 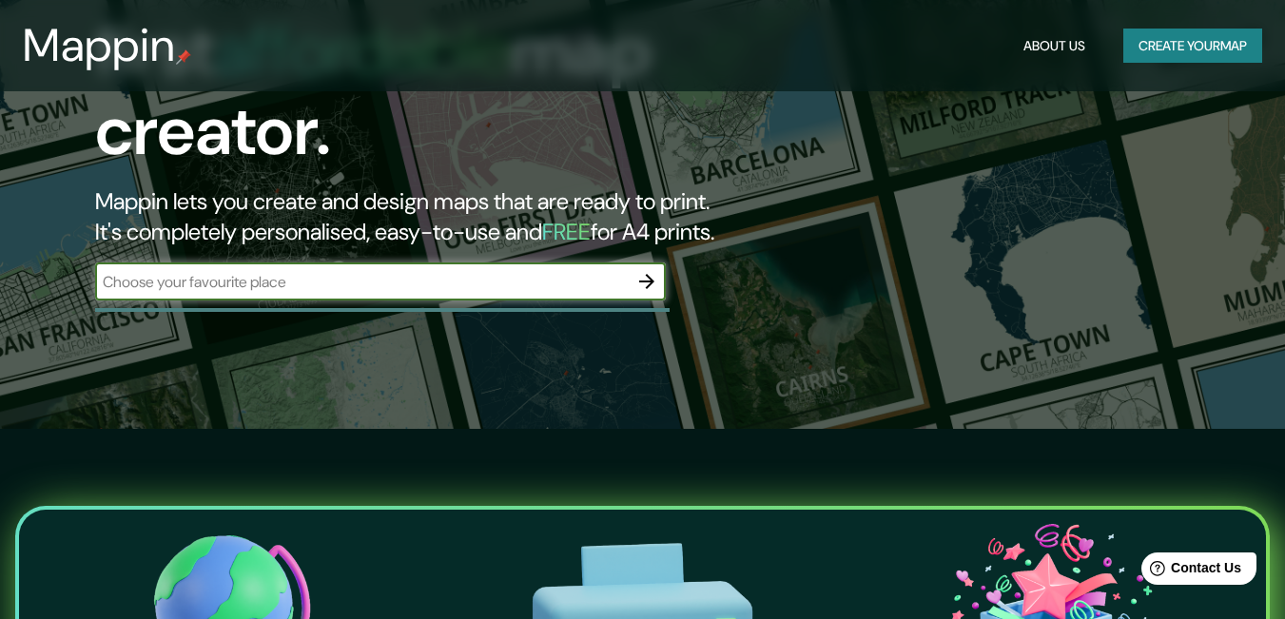 I want to click on h2: Mappin lets you create and design maps that are ready to print. It's completely personalised, eas..., so click(x=417, y=217).